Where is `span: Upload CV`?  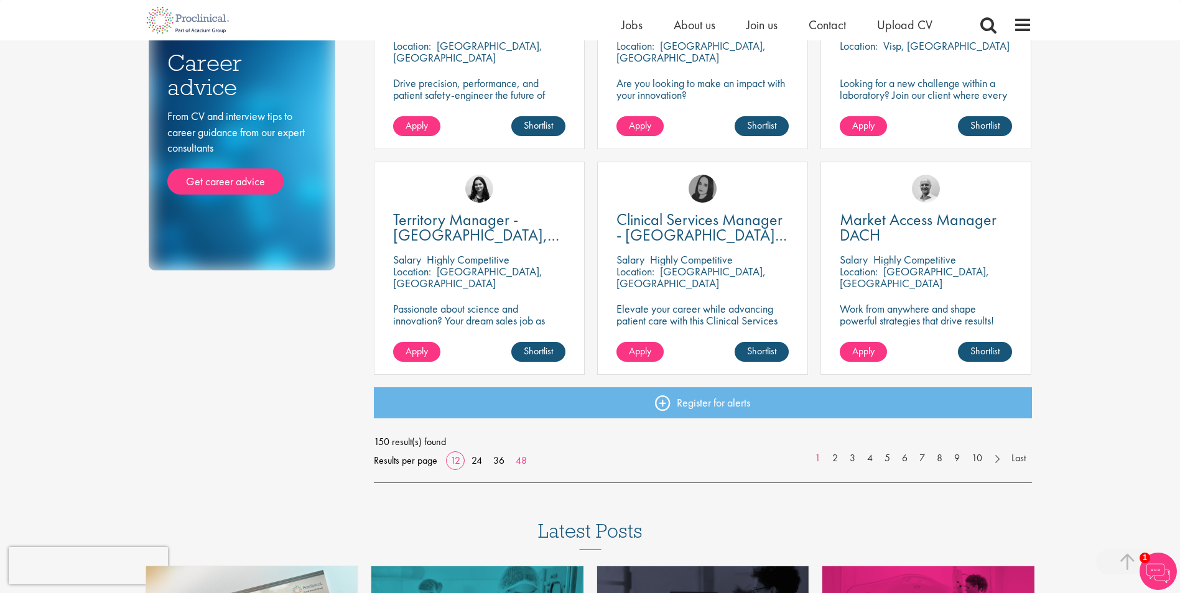 span: Upload CV is located at coordinates (904, 25).